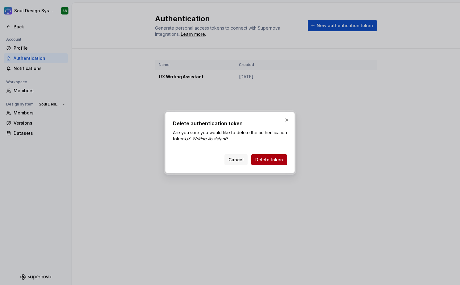 This screenshot has width=460, height=285. I want to click on i: UX Writing Assistant, so click(205, 138).